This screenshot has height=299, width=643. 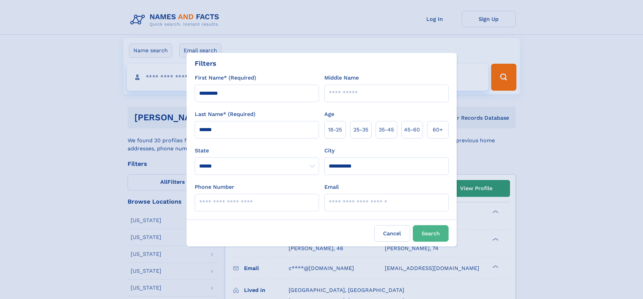 What do you see at coordinates (335, 130) in the screenshot?
I see `span: 18‑25` at bounding box center [335, 130].